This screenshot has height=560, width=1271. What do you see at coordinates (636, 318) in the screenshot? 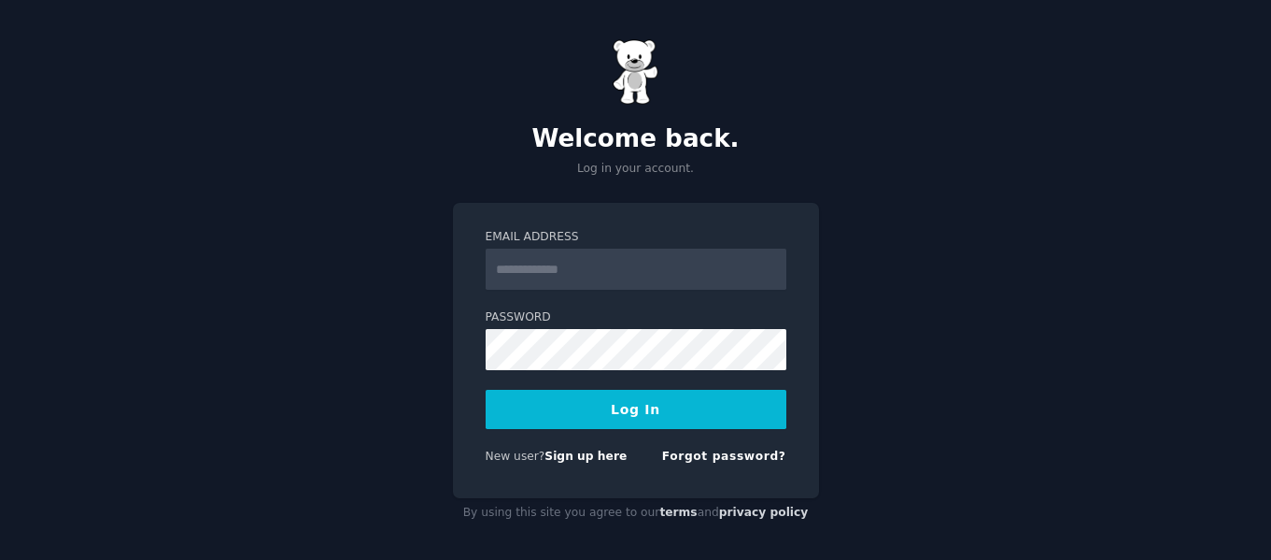
I see `label: Password` at bounding box center [636, 318].